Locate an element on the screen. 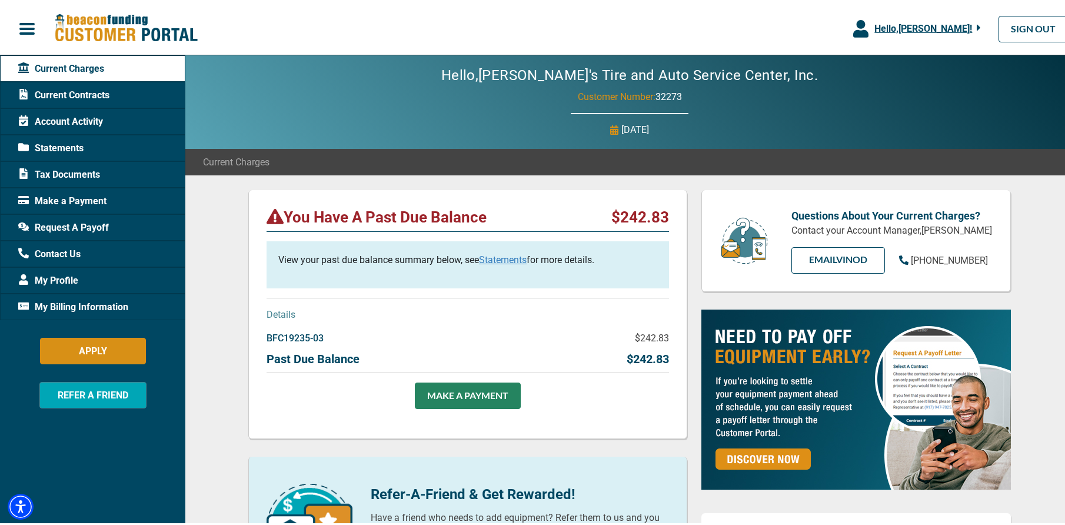  a: Statements is located at coordinates (502, 257).